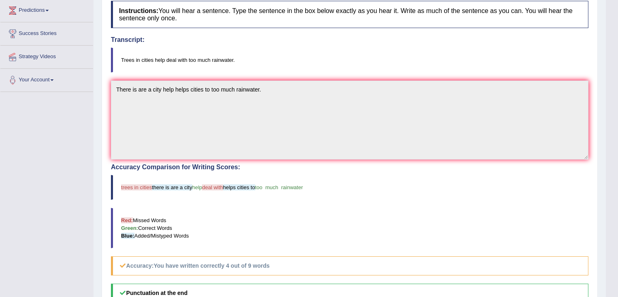 This screenshot has height=297, width=618. I want to click on span: too, so click(259, 187).